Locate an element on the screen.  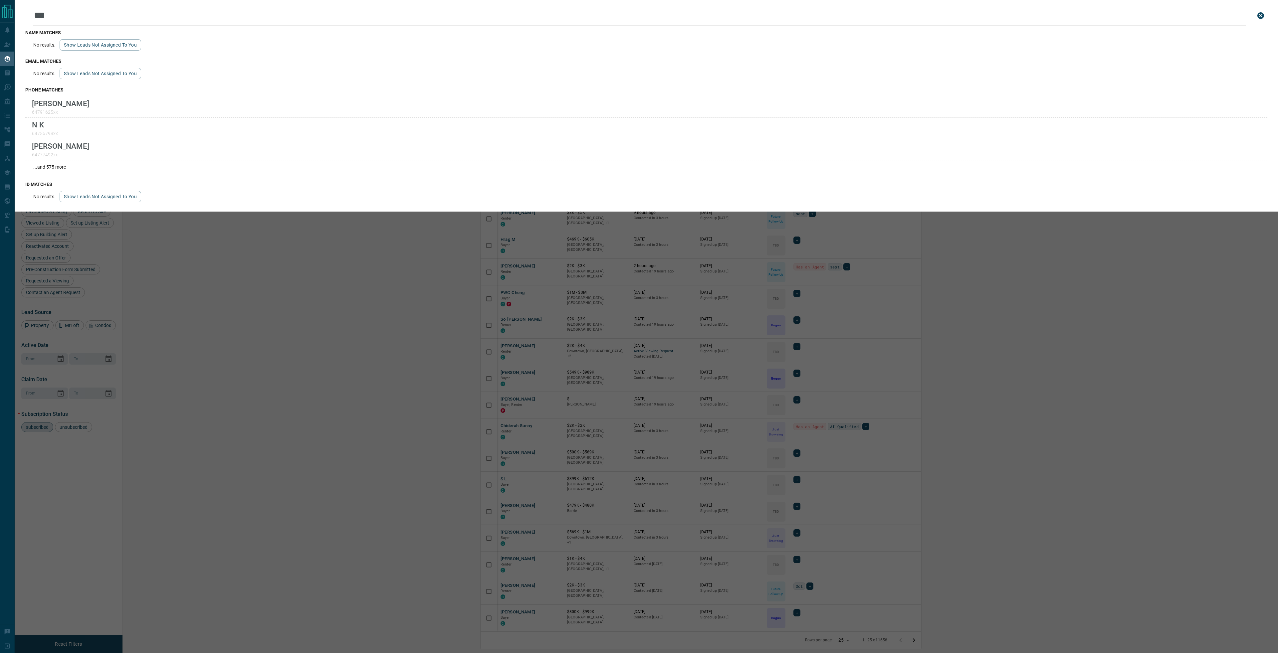
h3: email matches is located at coordinates (646, 61).